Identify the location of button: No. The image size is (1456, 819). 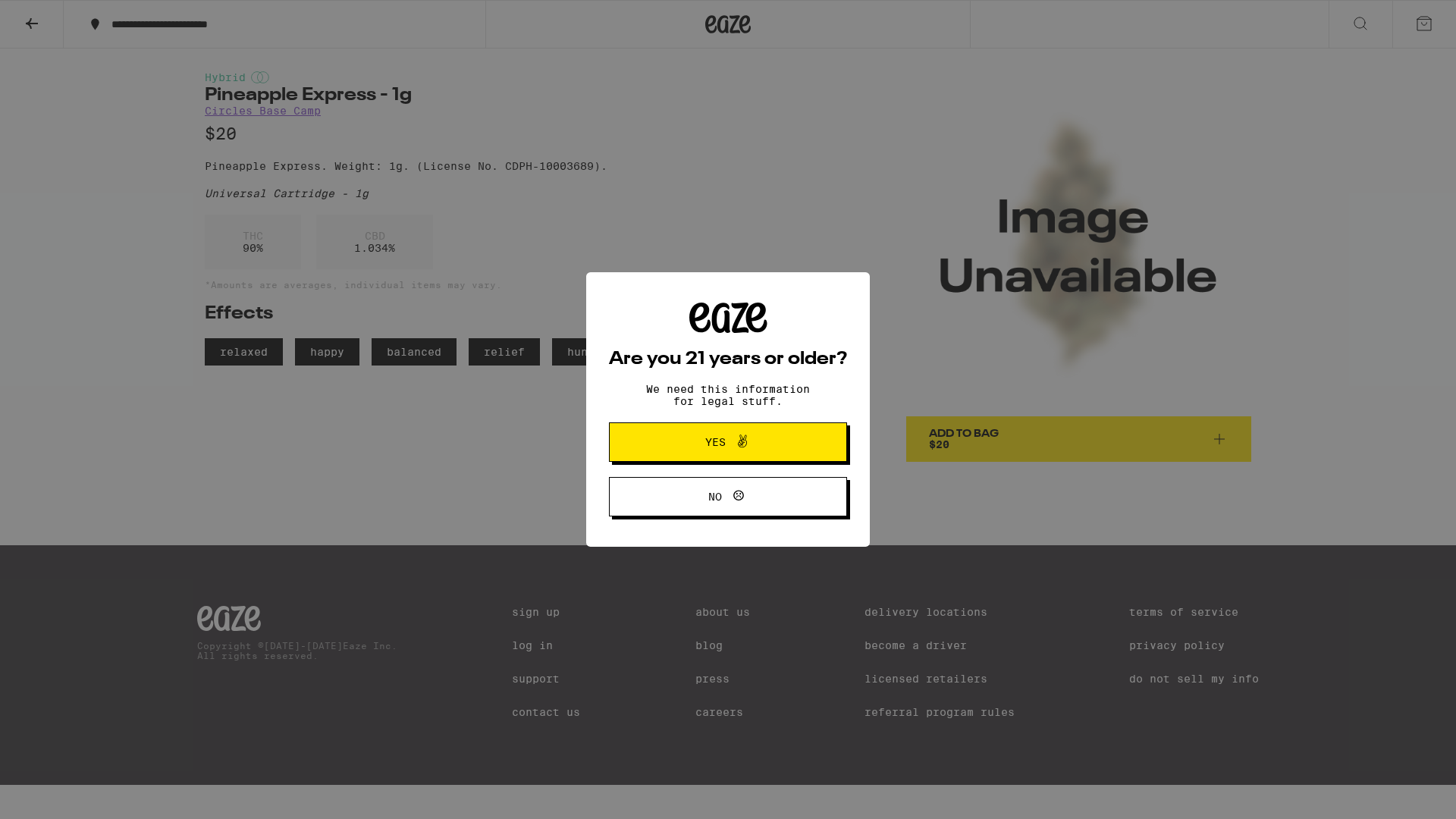
(728, 497).